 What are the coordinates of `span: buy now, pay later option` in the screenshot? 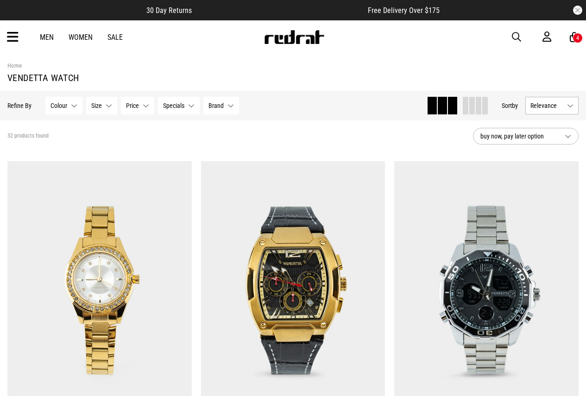 It's located at (519, 136).